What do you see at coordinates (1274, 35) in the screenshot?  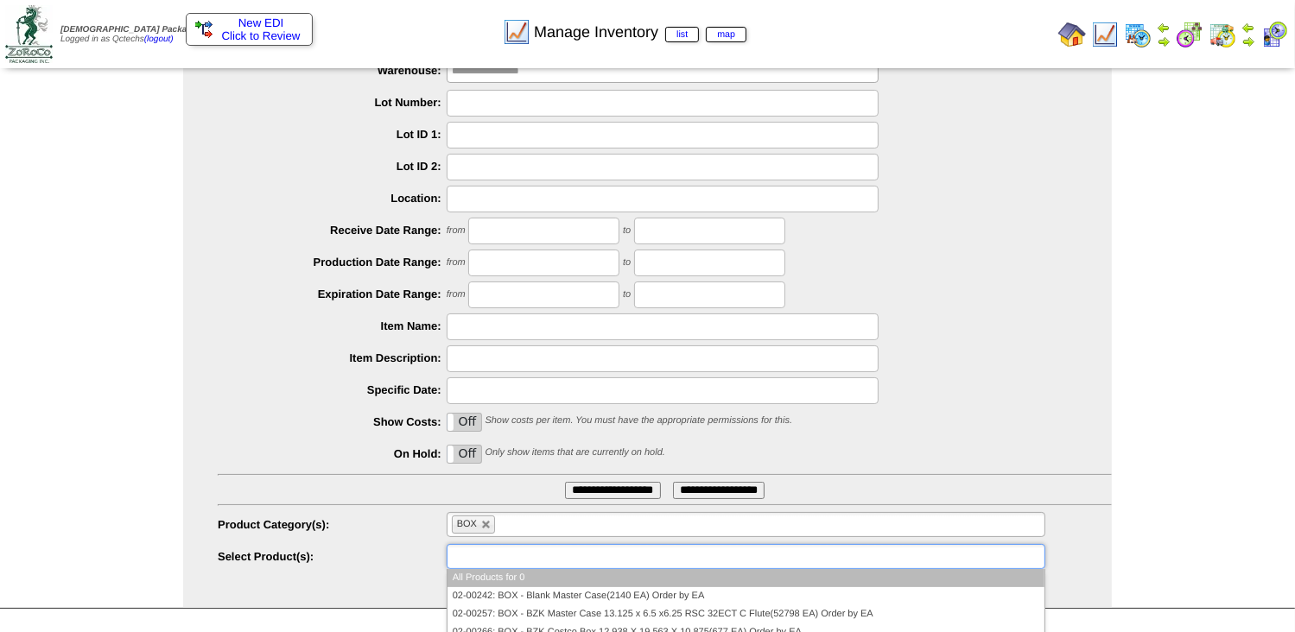 I see `img: calendarcustomer.gif` at bounding box center [1274, 35].